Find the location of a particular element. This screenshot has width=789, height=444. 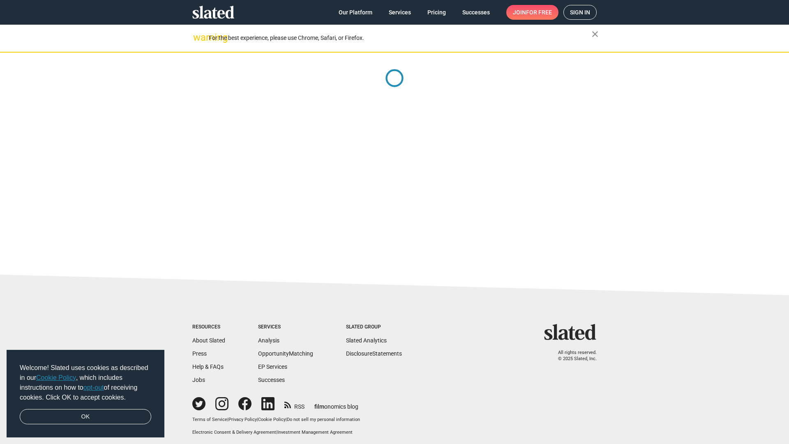

a: Analysis is located at coordinates (269, 340).